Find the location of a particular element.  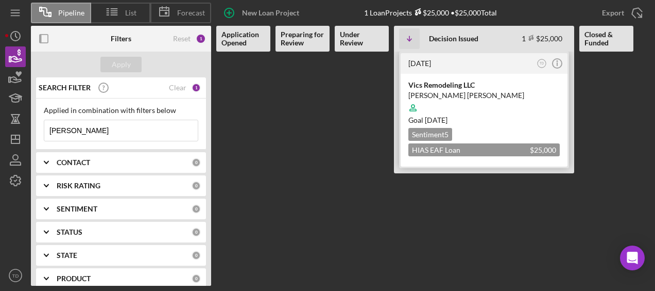

span: Goal is located at coordinates (428, 120).